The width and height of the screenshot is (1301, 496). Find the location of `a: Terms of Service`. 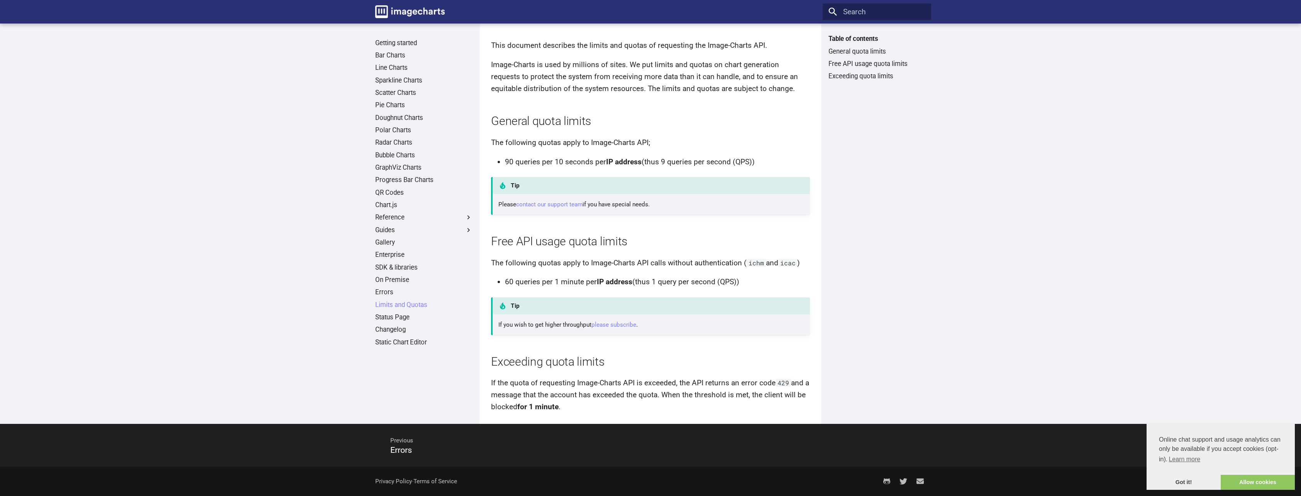

a: Terms of Service is located at coordinates (435, 482).